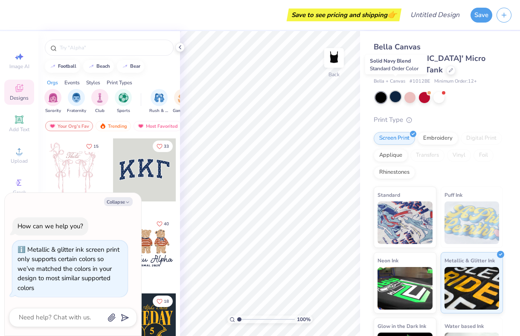  Describe the element at coordinates (394, 69) in the screenshot. I see `span: Standard Order Color` at that location.